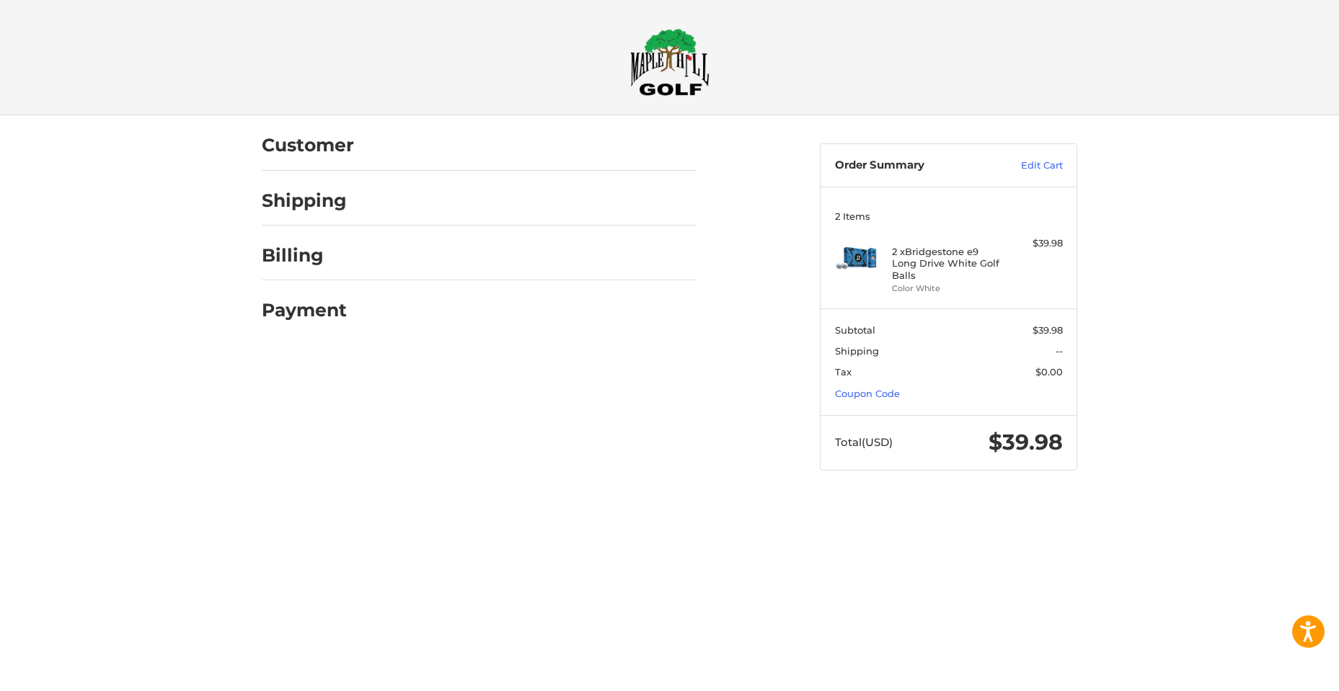 The width and height of the screenshot is (1339, 691). Describe the element at coordinates (304, 200) in the screenshot. I see `h2: Shipping` at that location.